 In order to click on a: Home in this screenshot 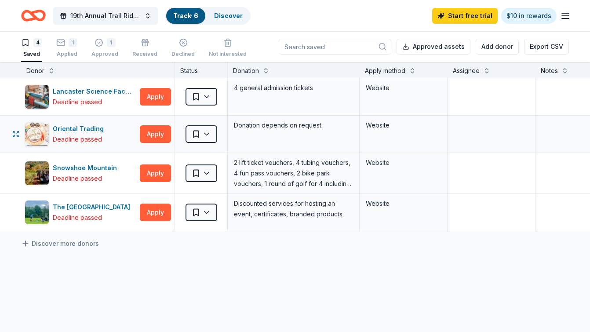, I will do `click(33, 15)`.